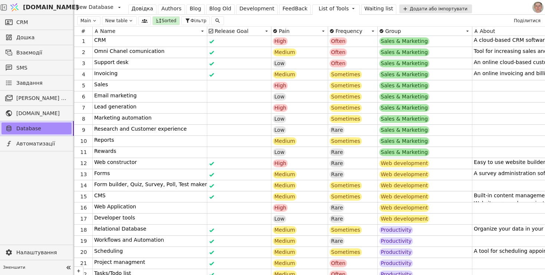 The image size is (545, 275). Describe the element at coordinates (36, 53) in the screenshot. I see `a: Взаємодії` at that location.